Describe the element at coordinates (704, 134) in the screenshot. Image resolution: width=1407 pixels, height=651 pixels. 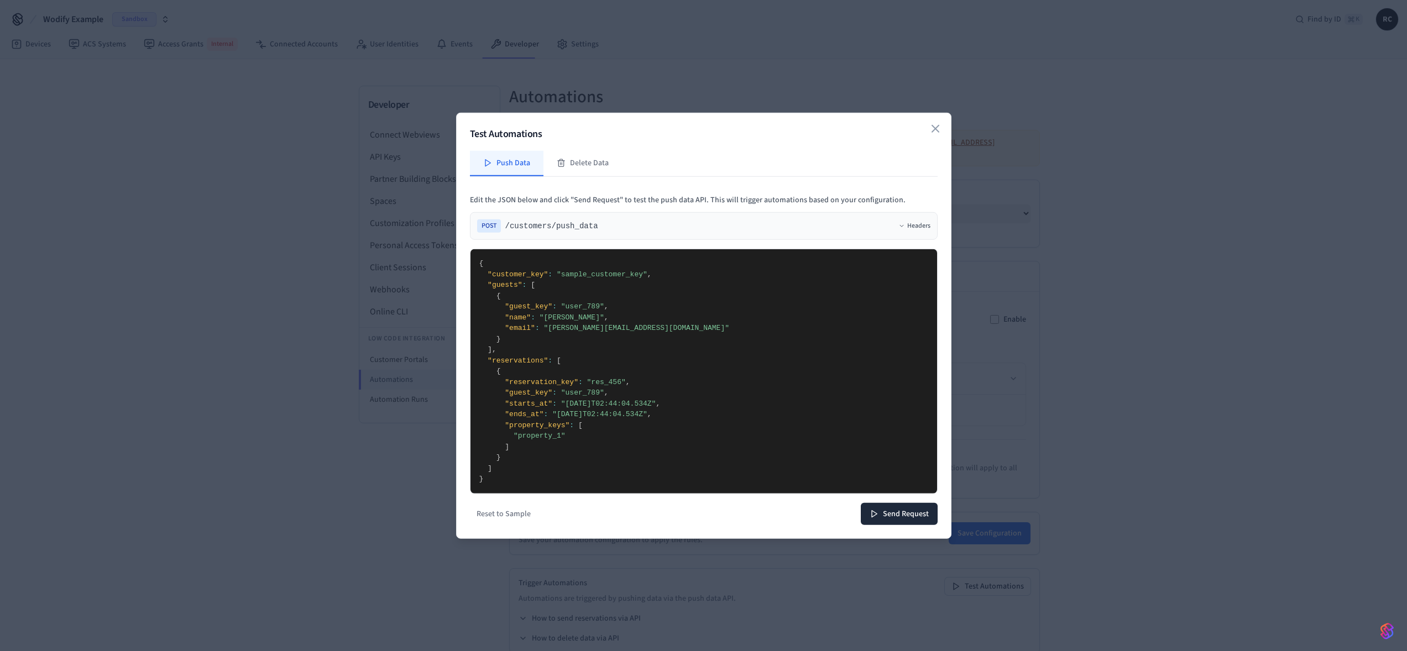
I see `h2: Test Automations` at that location.